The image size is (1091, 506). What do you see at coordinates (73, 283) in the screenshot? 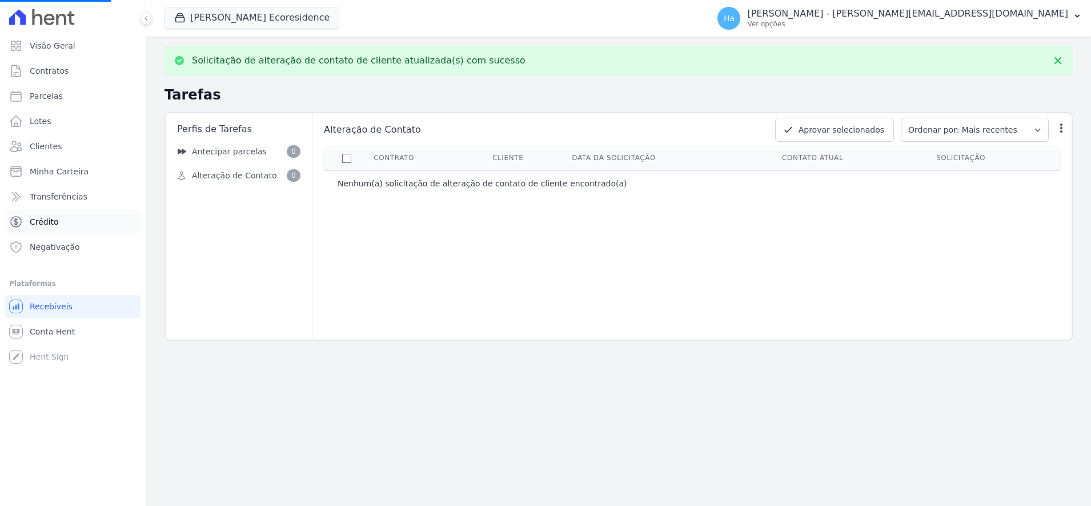
I see `div: Plataformas` at bounding box center [73, 283].